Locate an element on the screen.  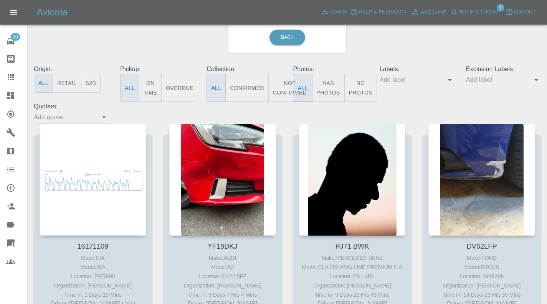
div: Make: FORD is located at coordinates (482, 258).